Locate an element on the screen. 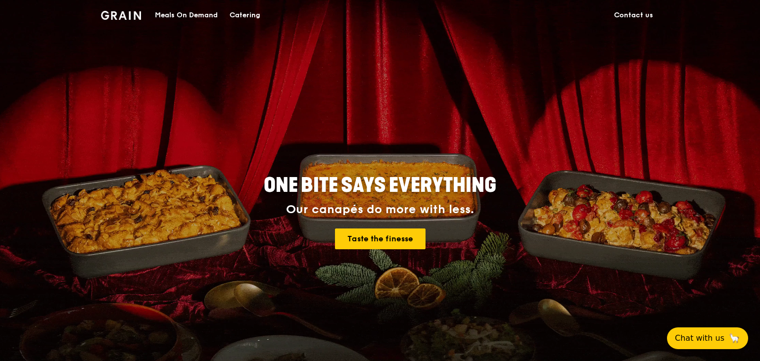 The width and height of the screenshot is (760, 361). a: Catering is located at coordinates (245, 15).